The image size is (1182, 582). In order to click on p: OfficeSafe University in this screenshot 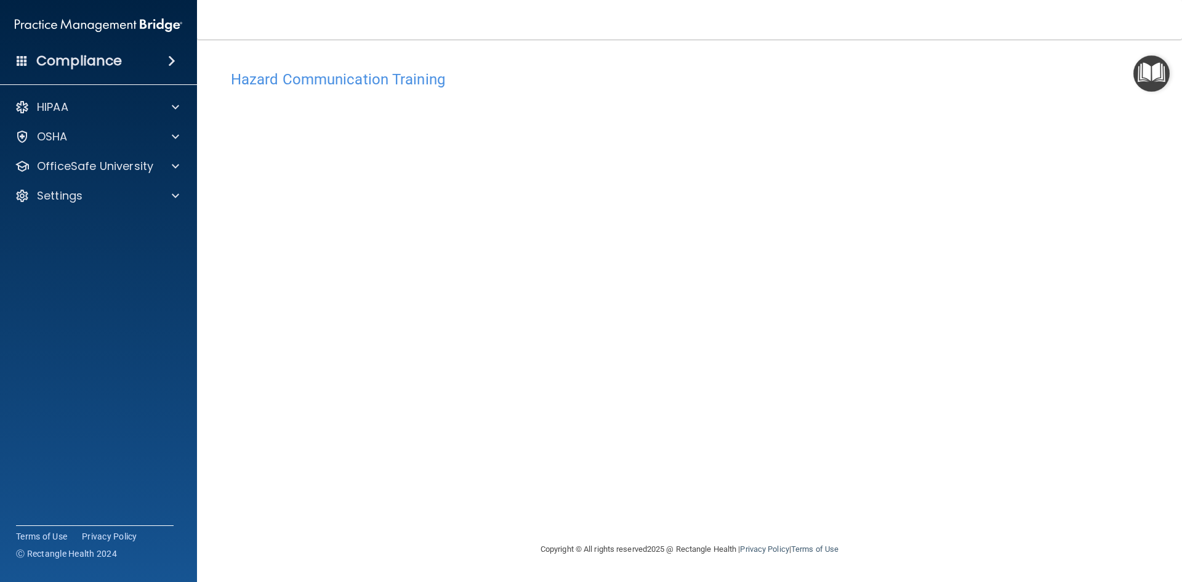, I will do `click(95, 166)`.